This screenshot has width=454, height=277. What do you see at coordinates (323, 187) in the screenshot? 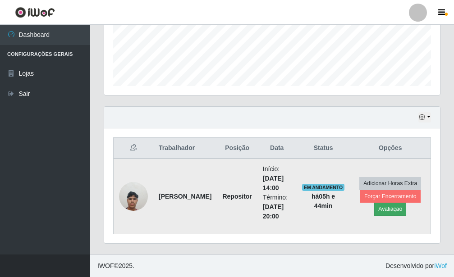
I see `span: EM ANDAMENTO` at bounding box center [323, 187].